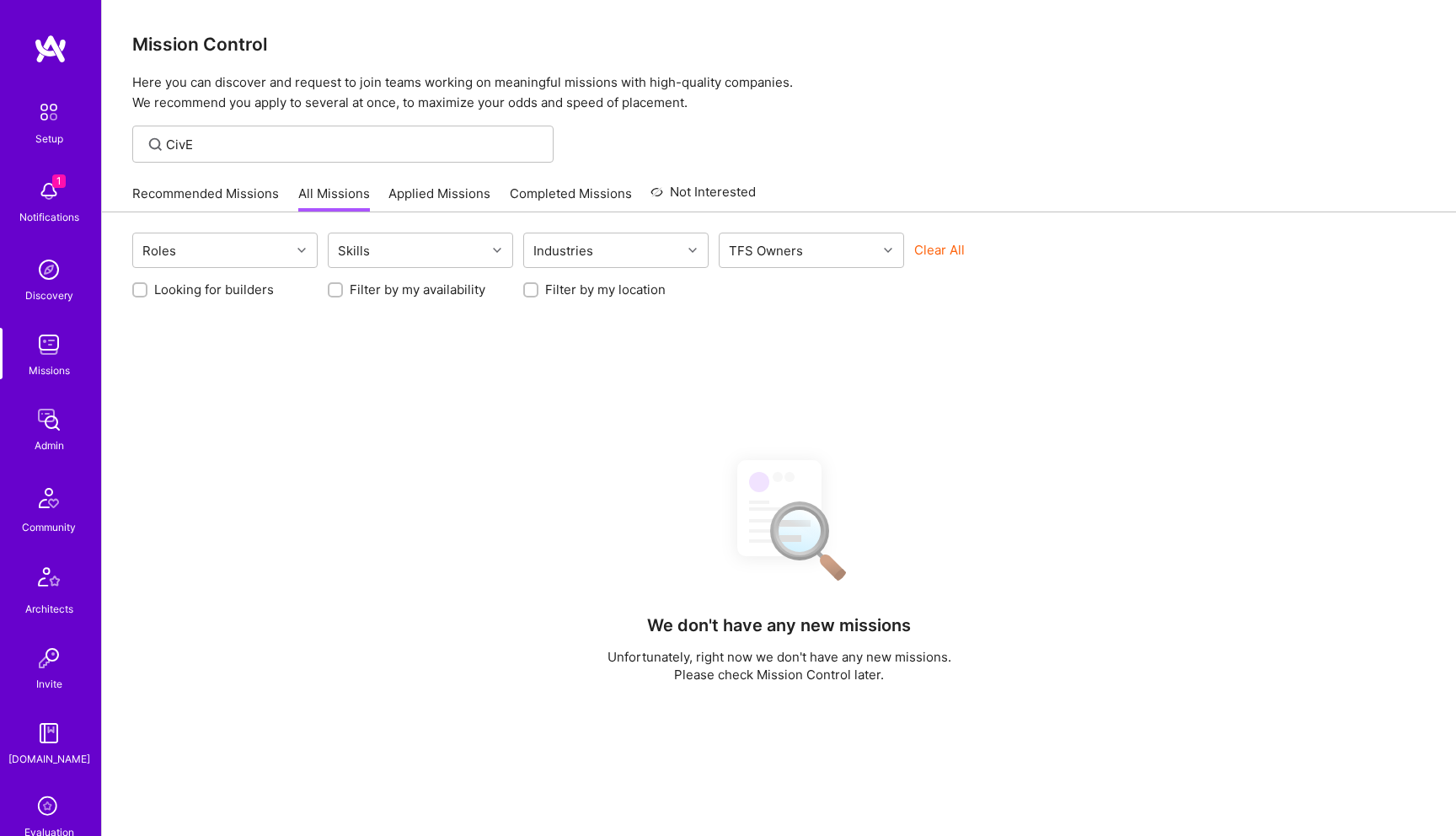 Image resolution: width=1456 pixels, height=836 pixels. Describe the element at coordinates (205, 198) in the screenshot. I see `a: Recommended Missions` at that location.